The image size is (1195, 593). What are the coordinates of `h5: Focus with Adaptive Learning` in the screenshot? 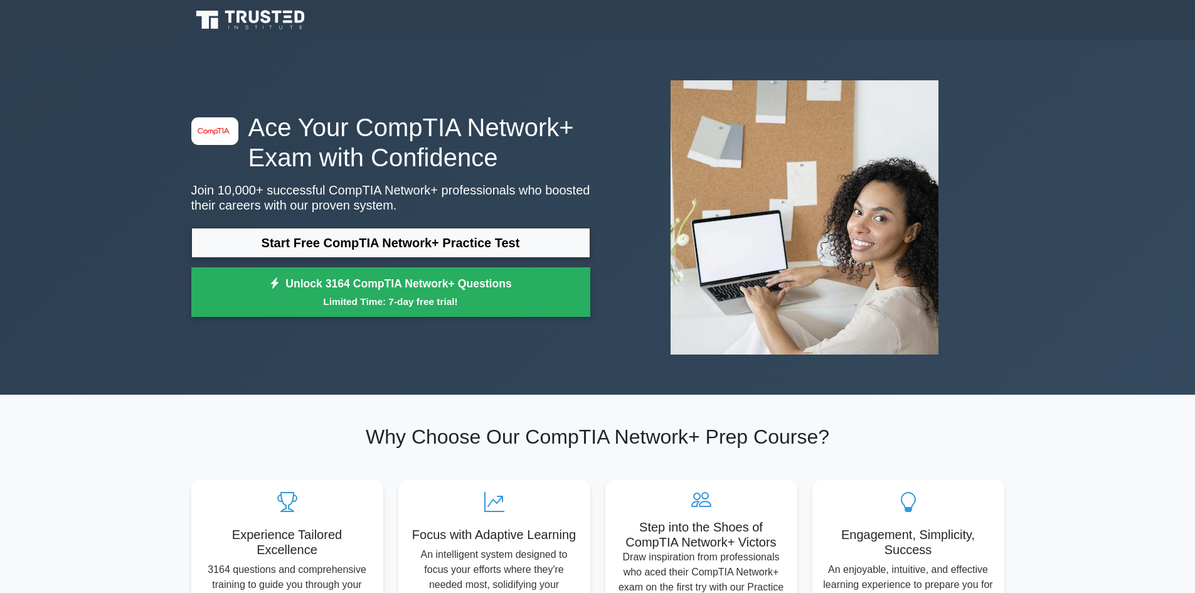 It's located at (494, 534).